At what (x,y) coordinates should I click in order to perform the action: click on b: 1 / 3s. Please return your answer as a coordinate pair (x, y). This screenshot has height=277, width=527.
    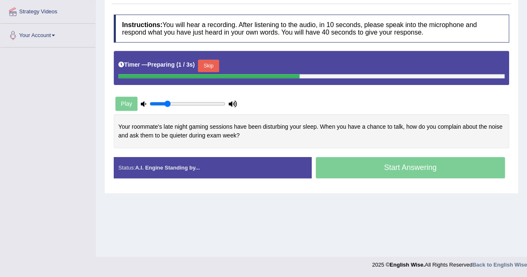
    Looking at the image, I should click on (186, 65).